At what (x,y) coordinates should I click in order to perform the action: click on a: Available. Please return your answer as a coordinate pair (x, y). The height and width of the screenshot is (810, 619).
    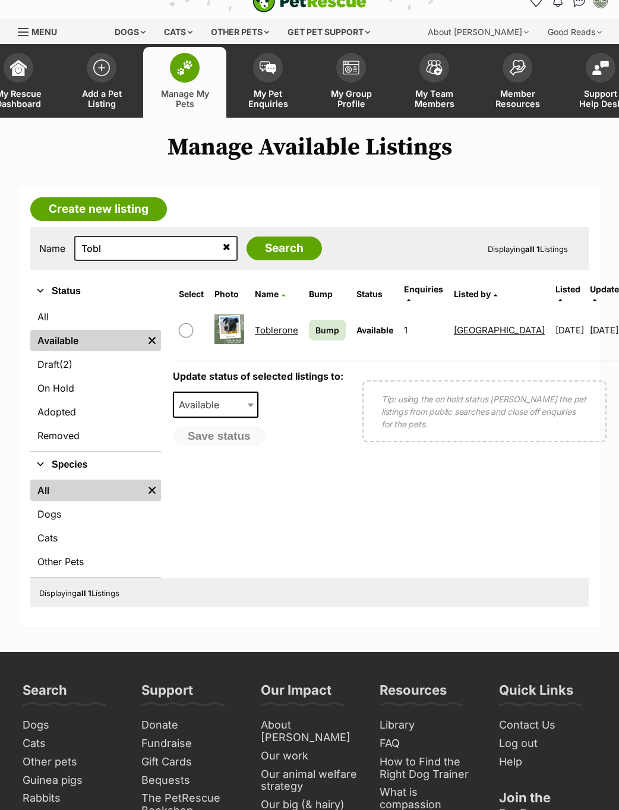
    Looking at the image, I should click on (87, 340).